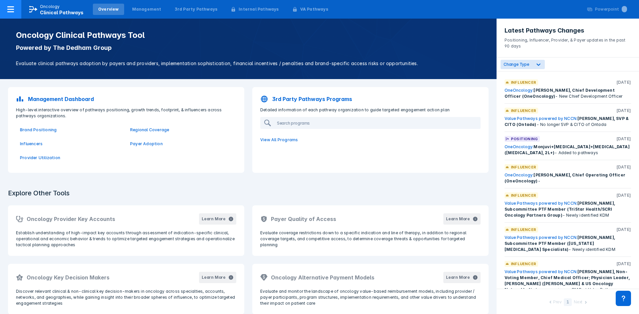  What do you see at coordinates (578, 303) in the screenshot?
I see `div: Next` at bounding box center [578, 303].